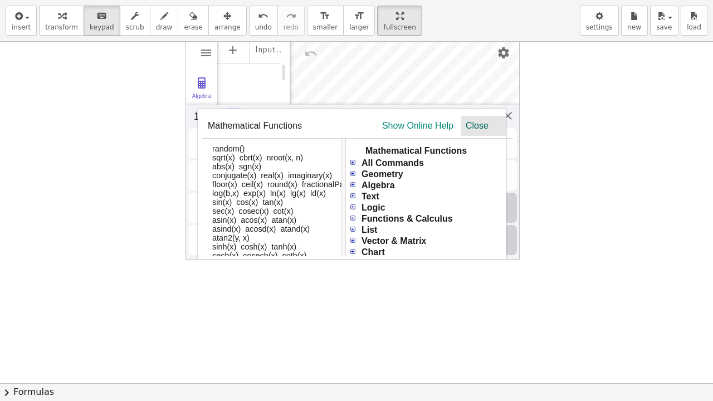  What do you see at coordinates (223, 158) in the screenshot?
I see `div: sqrt(x)` at bounding box center [223, 158].